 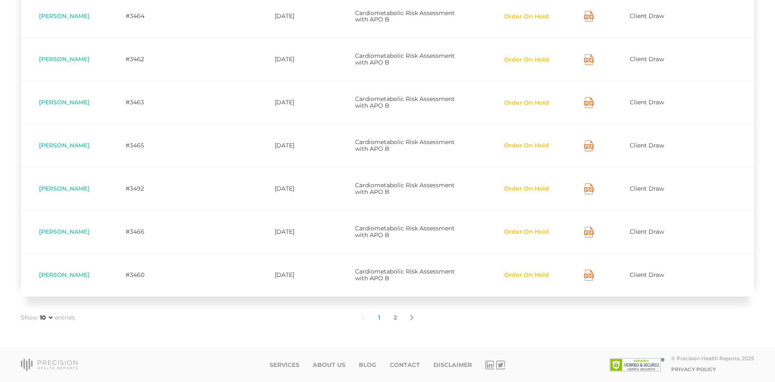 What do you see at coordinates (137, 275) in the screenshot?
I see `td: #3460` at bounding box center [137, 275].